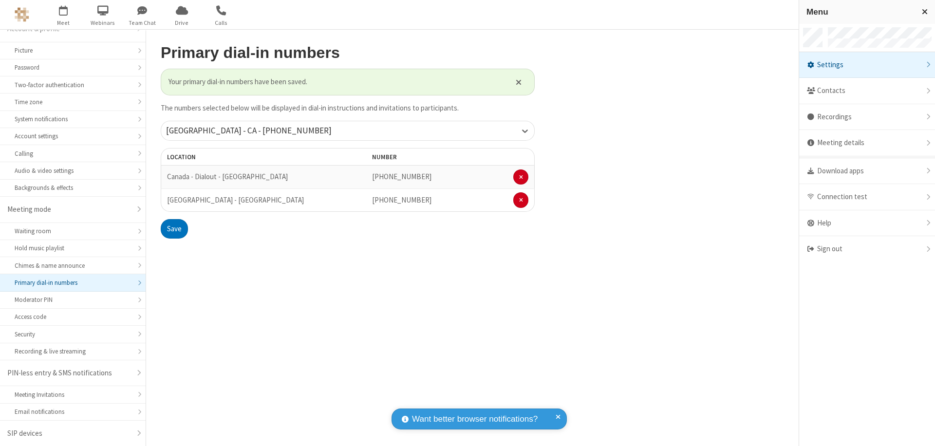 The width and height of the screenshot is (935, 446). Describe the element at coordinates (867, 91) in the screenshot. I see `div: Contacts` at that location.